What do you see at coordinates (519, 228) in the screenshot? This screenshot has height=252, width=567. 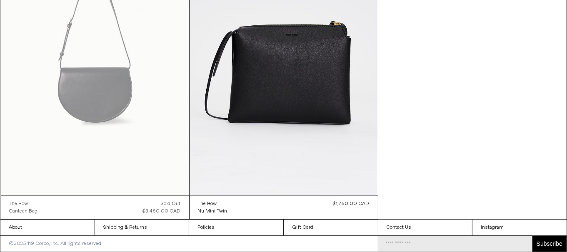 I see `a: Instagram` at bounding box center [519, 228].